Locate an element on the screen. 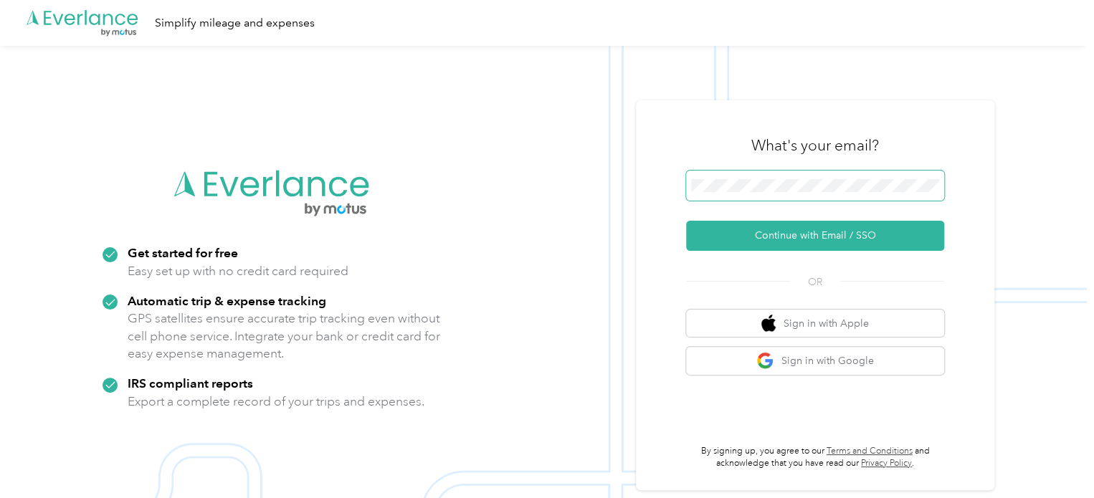 This screenshot has height=498, width=1094. a: Privacy Policy is located at coordinates (886, 463).